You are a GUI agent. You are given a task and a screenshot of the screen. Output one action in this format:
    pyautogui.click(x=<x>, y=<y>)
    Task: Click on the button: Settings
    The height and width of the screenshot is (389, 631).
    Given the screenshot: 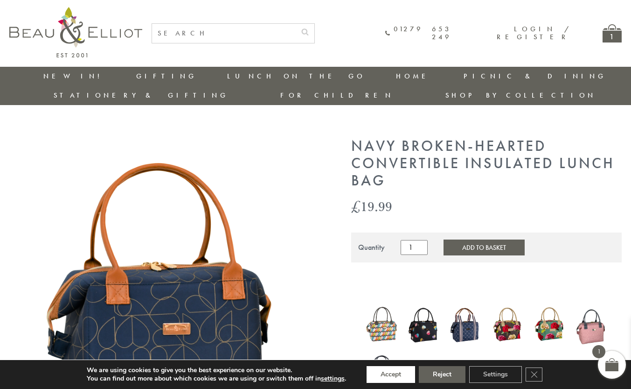 What is the action you would take?
    pyautogui.click(x=496, y=374)
    